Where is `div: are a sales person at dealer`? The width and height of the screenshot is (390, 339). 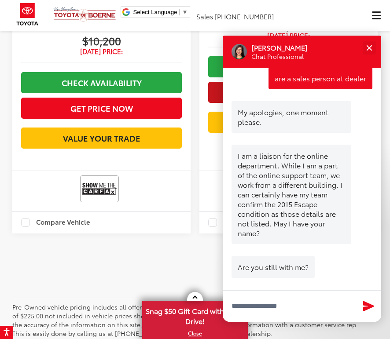
div: are a sales person at dealer is located at coordinates (320, 78).